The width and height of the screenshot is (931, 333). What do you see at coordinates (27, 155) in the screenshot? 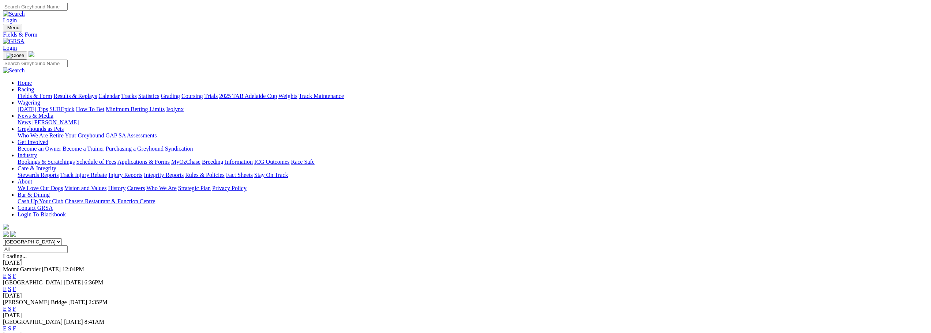
I see `a: Industry` at bounding box center [27, 155].